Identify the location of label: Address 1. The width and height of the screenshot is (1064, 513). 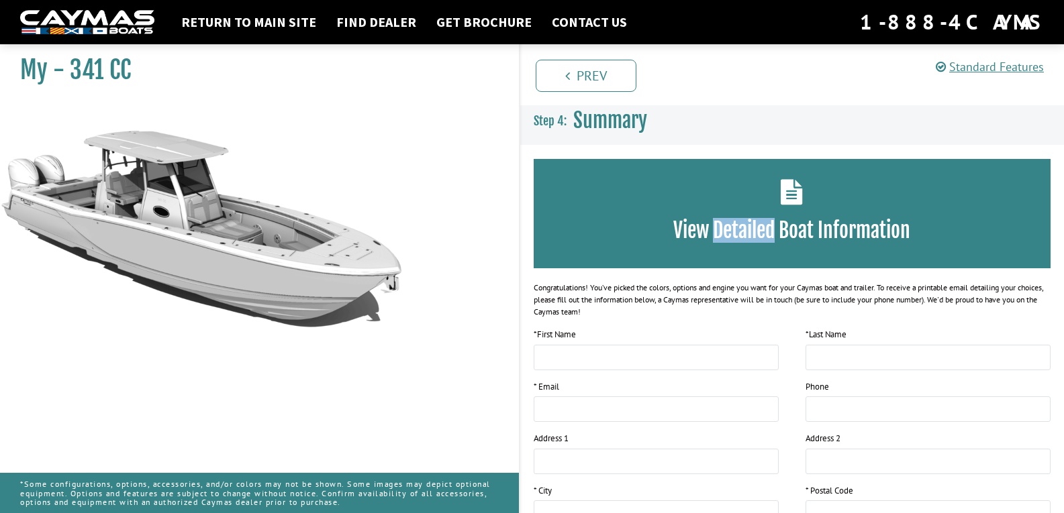
(551, 439).